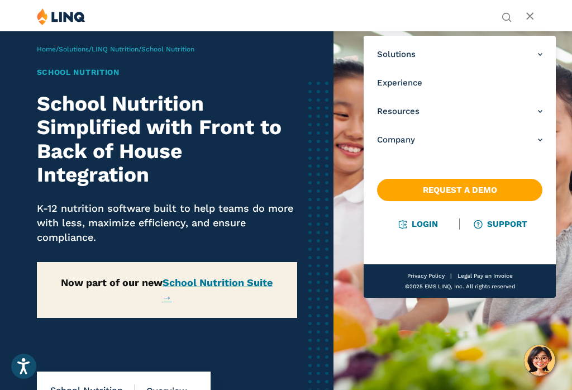 The width and height of the screenshot is (572, 390). I want to click on a: Home, so click(46, 49).